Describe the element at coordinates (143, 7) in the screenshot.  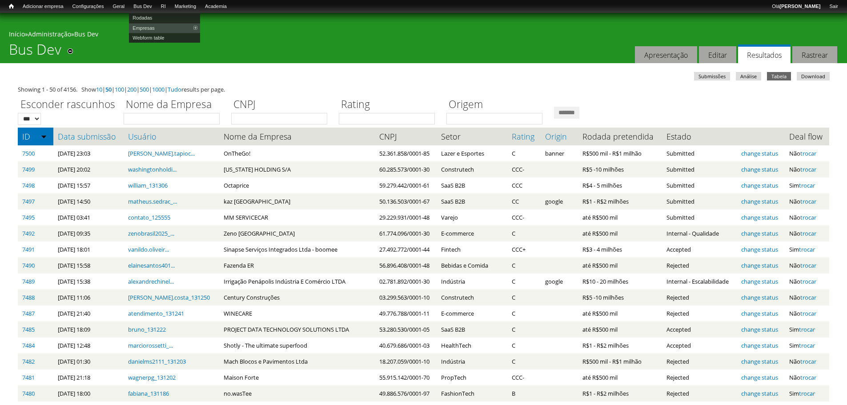
I see `a: Bus Dev` at that location.